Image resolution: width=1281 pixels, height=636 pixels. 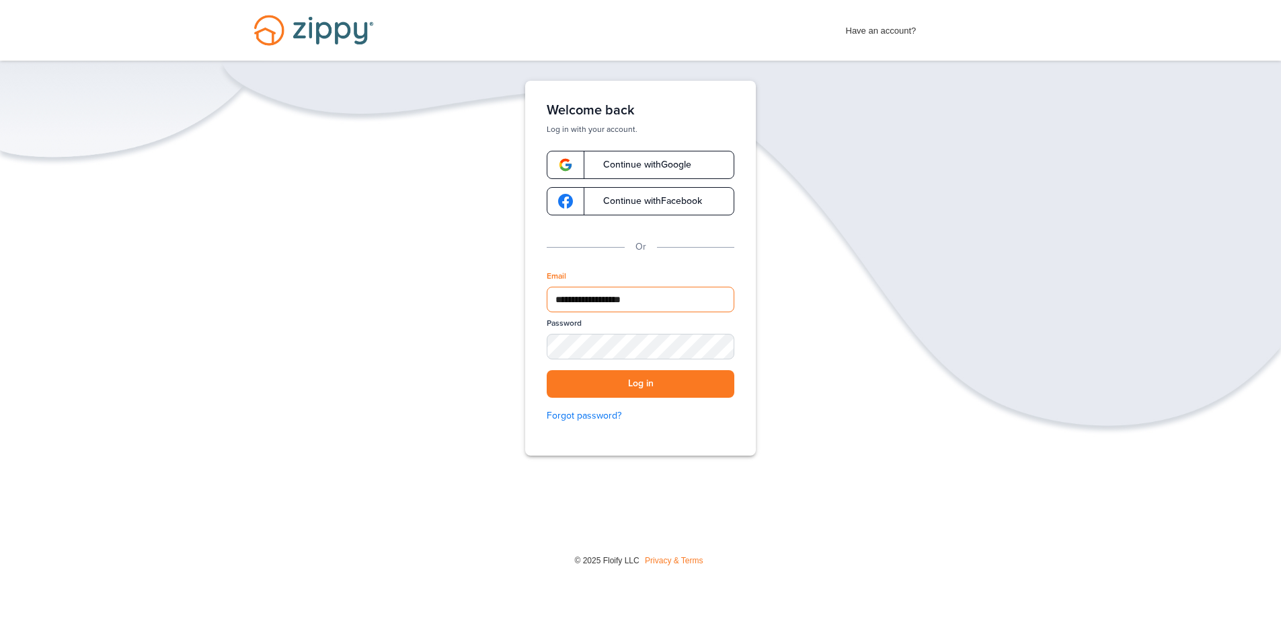 What do you see at coordinates (556, 276) in the screenshot?
I see `label: Email` at bounding box center [556, 276].